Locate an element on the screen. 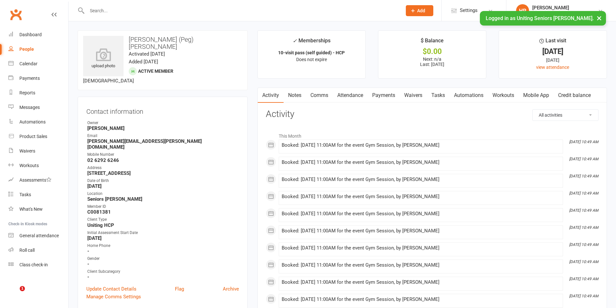 Image resolution: width=616 pixels, height=308 pixels. strong: C0081381 is located at coordinates (163, 212).